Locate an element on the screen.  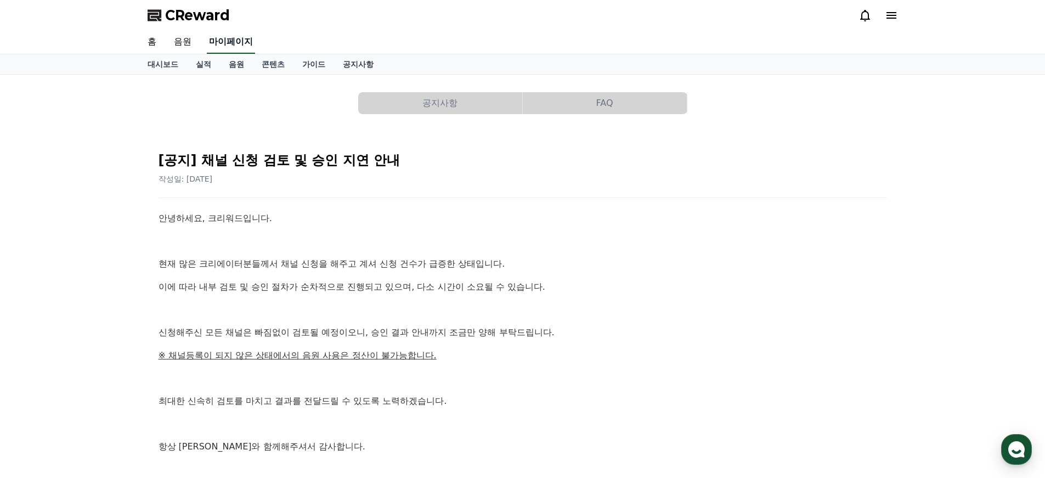
span: 대화 is located at coordinates (107, 369).